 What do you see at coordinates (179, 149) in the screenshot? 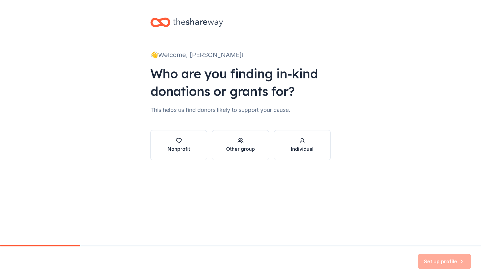
I see `div: Nonprofit` at bounding box center [179, 149].